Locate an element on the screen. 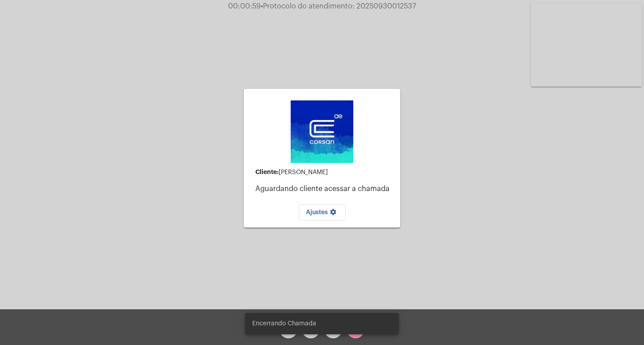 The width and height of the screenshot is (644, 345). p: Aguardando cliente acessar a chamada is located at coordinates (324, 189).